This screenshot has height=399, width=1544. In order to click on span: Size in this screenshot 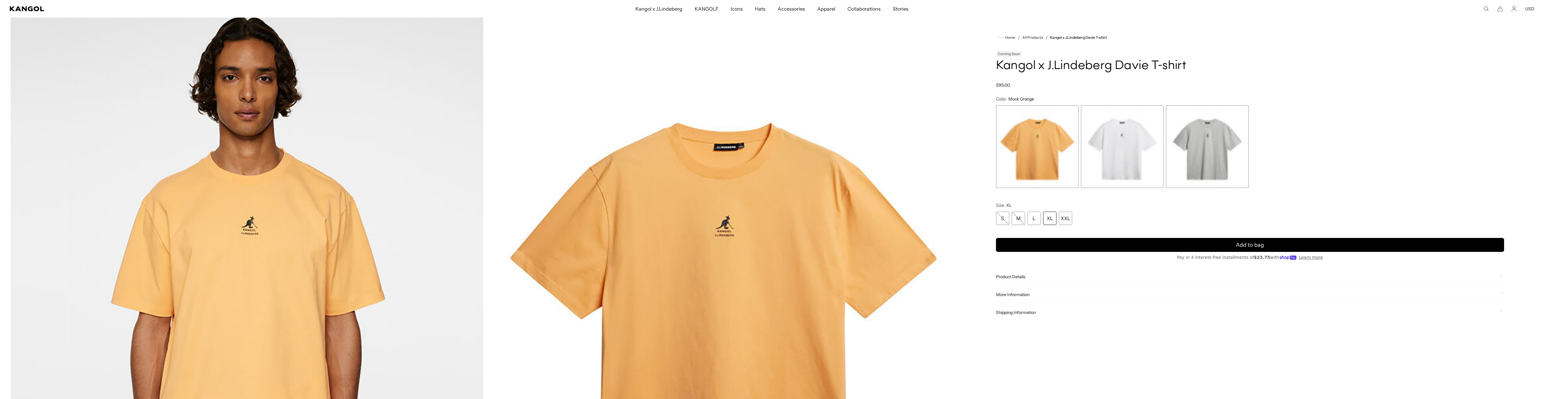, I will do `click(1000, 205)`.